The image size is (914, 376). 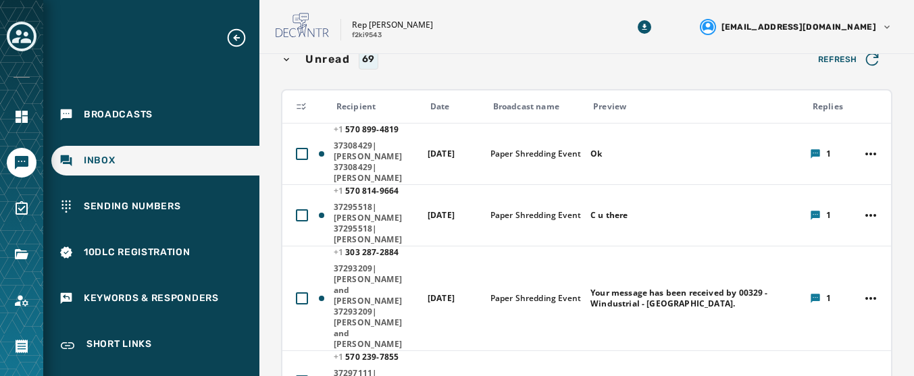 I want to click on button: Refresh, so click(x=849, y=59).